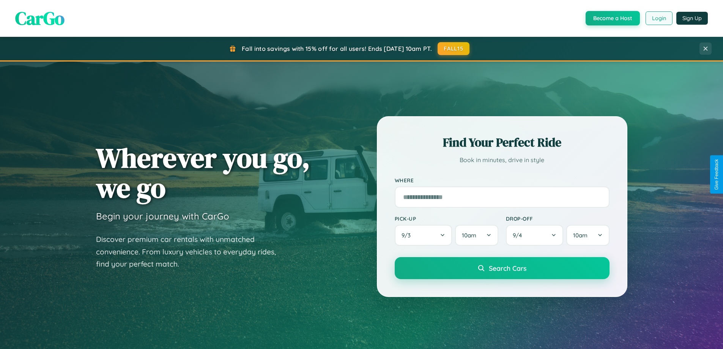 The height and width of the screenshot is (349, 723). I want to click on p: Discover premium car rentals with unmatched convenience. From luxury vehicles to everyday rides, ..., so click(191, 251).